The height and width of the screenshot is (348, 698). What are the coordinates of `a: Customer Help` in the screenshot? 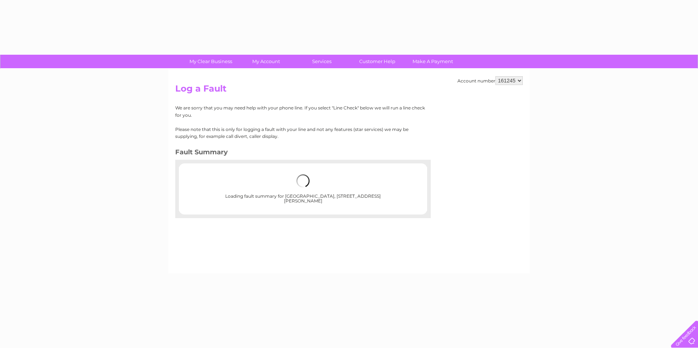 It's located at (377, 61).